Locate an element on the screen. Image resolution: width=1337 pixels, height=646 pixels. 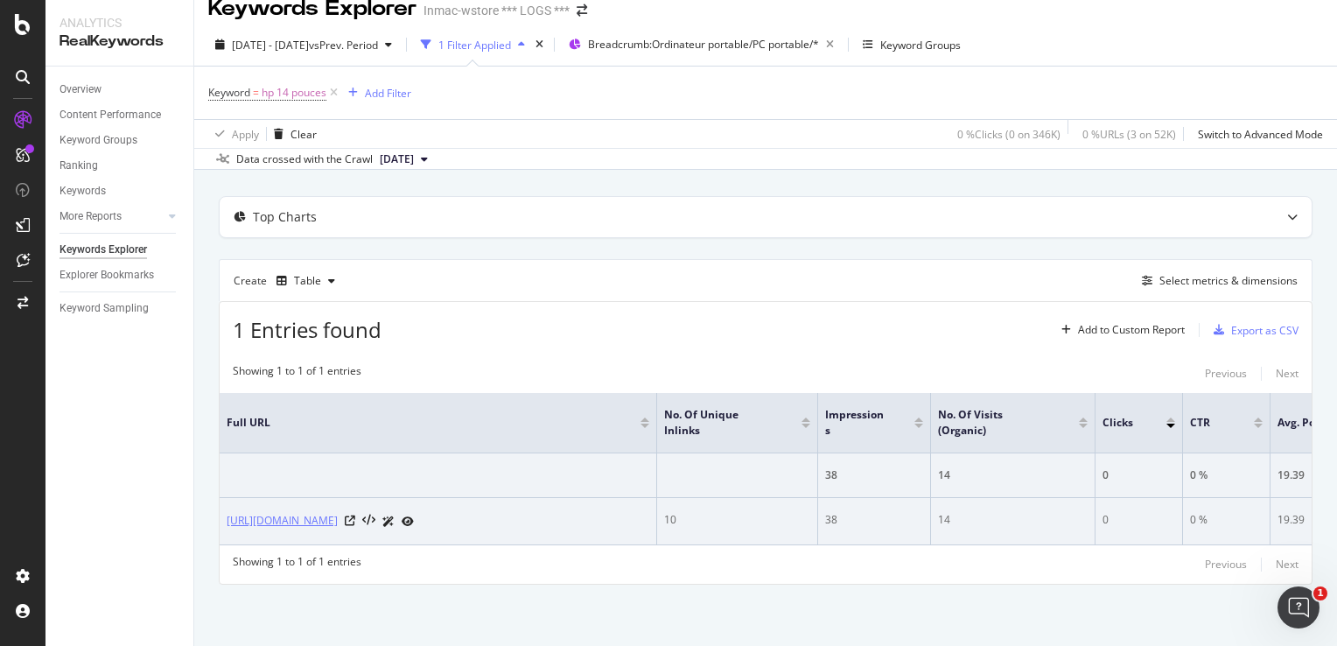
a: More Reports is located at coordinates (111, 216).